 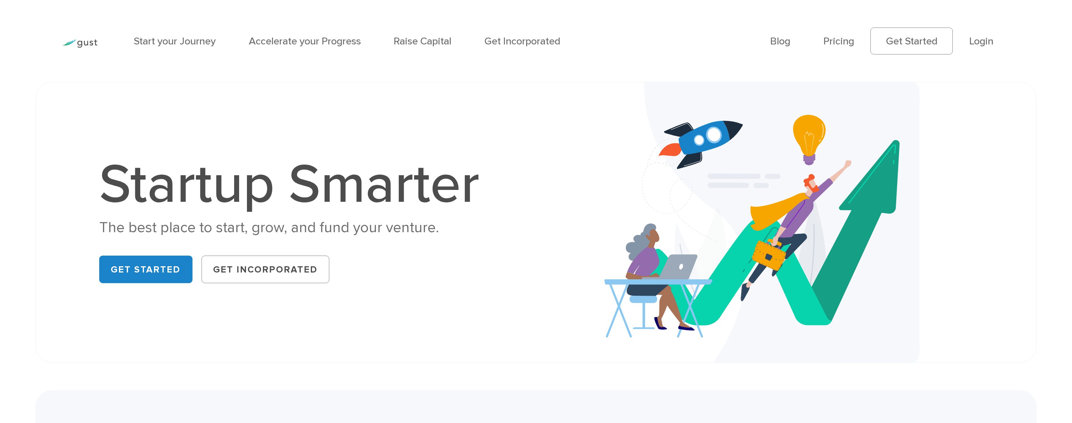 What do you see at coordinates (296, 185) in the screenshot?
I see `h1: Startup Smarter` at bounding box center [296, 185].